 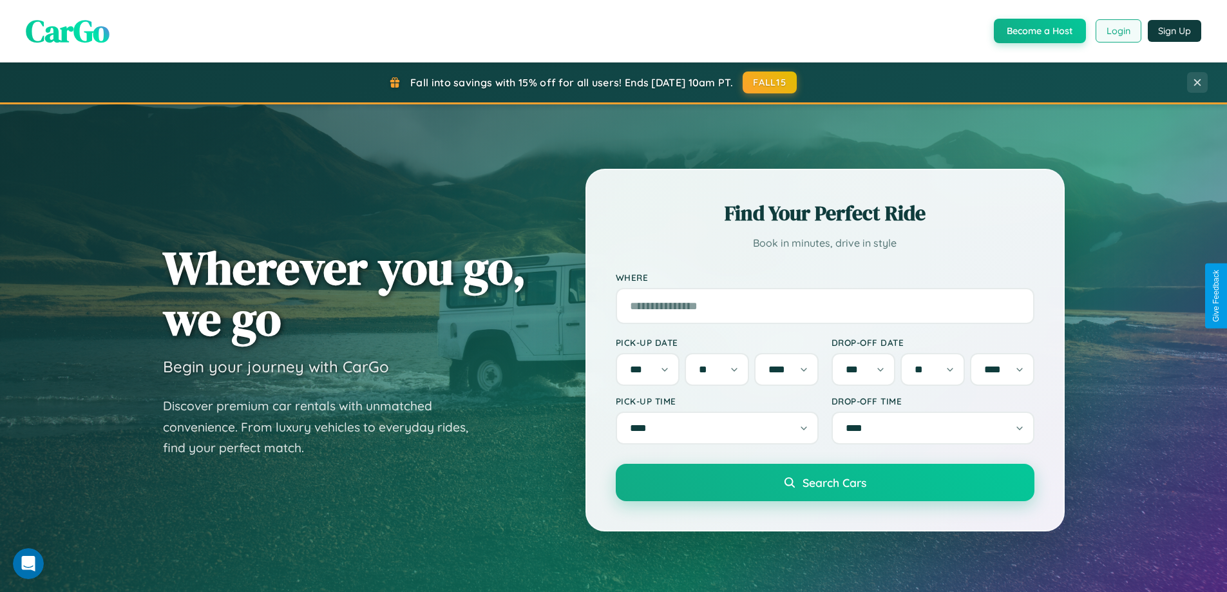 I want to click on button: Become a Host, so click(x=1039, y=31).